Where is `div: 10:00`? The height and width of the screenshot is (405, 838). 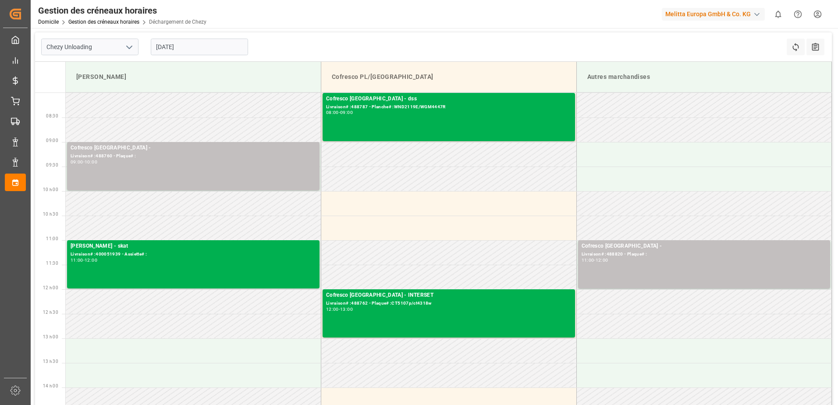
div: 10:00 is located at coordinates (91, 162).